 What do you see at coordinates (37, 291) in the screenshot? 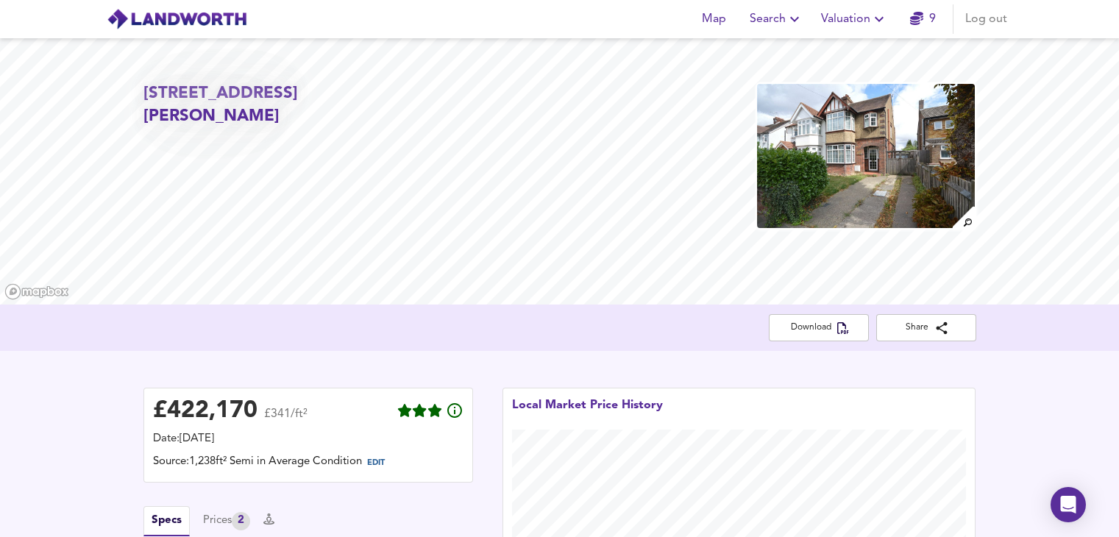
I see `a: Mapbox homepage` at bounding box center [37, 291].